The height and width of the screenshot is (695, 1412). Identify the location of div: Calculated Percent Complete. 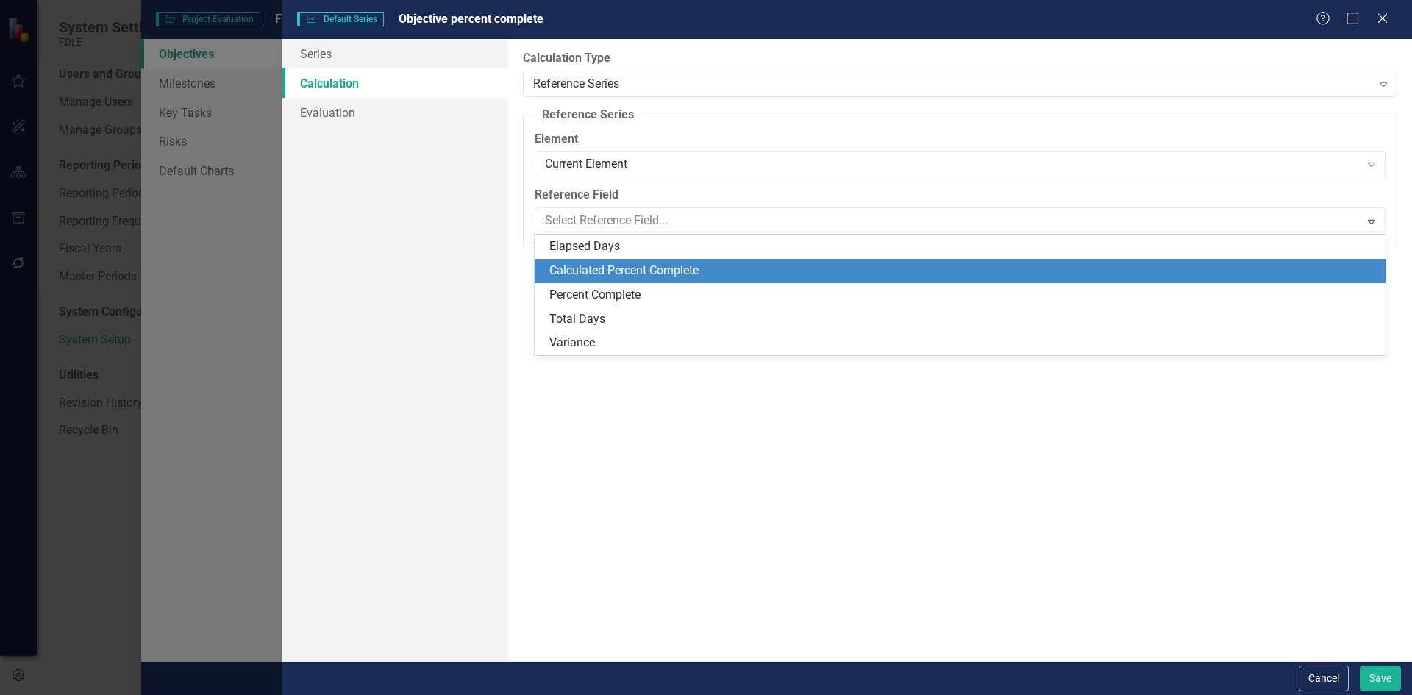
(963, 271).